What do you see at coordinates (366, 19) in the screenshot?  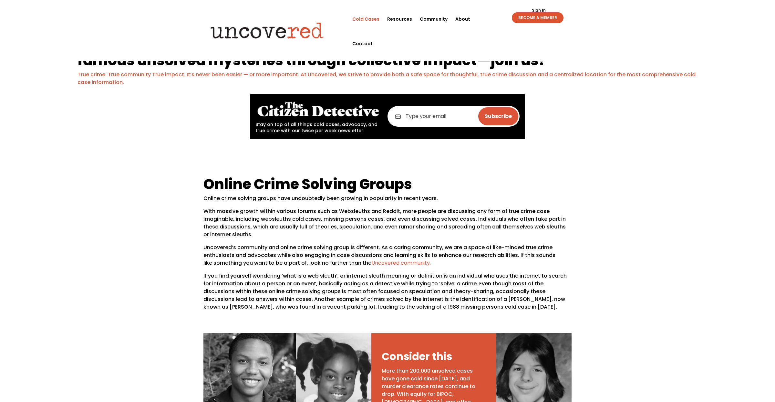 I see `a: Cold Cases` at bounding box center [366, 19].